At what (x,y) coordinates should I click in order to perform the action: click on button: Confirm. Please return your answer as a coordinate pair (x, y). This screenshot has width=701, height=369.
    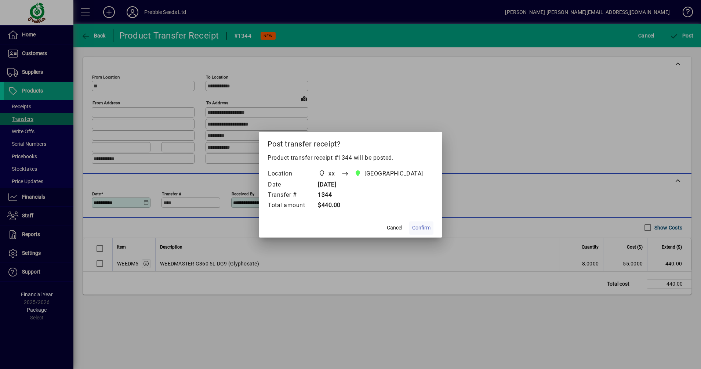
    Looking at the image, I should click on (421, 228).